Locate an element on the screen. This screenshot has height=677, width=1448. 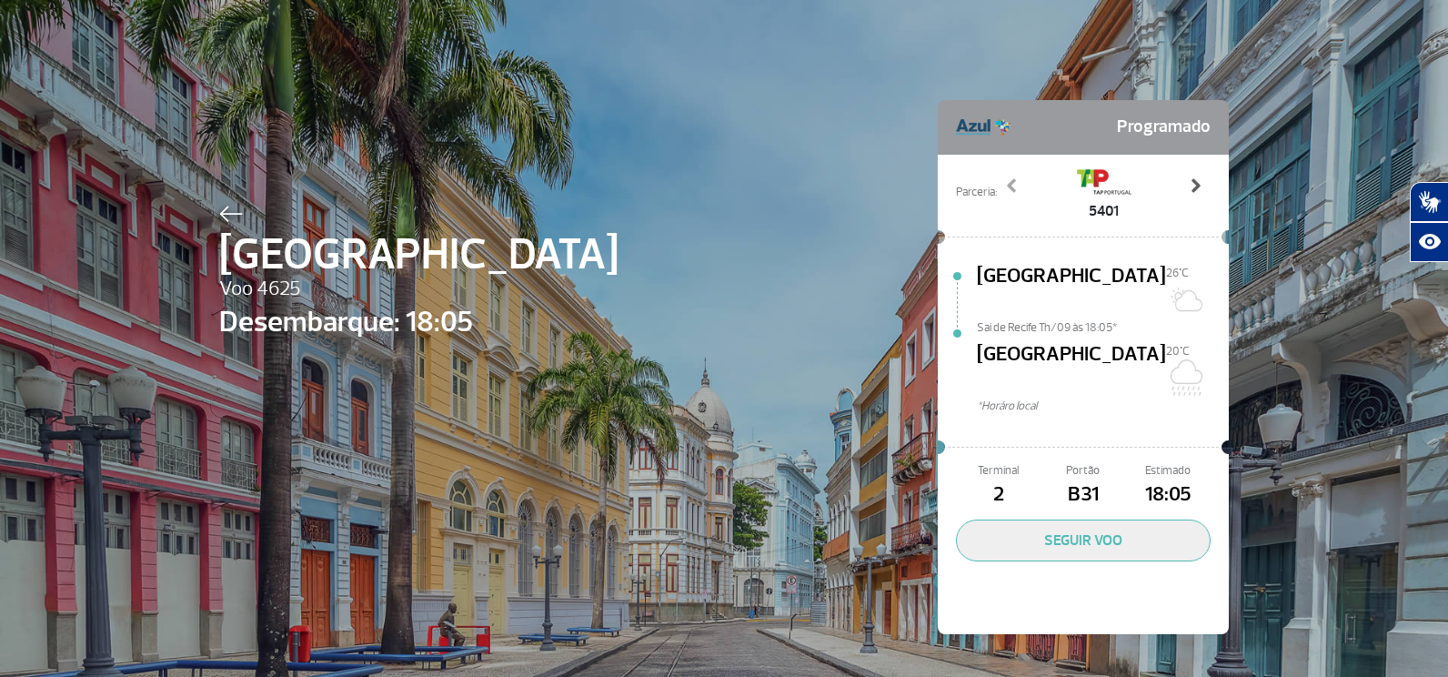
div: Plugin de acessibilidade da Hand Talk. is located at coordinates (1429, 222).